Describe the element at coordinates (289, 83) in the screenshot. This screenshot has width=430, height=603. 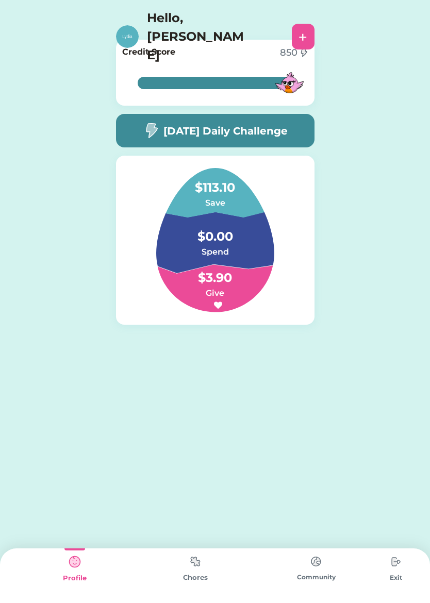
I see `img: MFN-Bird-Pink.svg` at that location.